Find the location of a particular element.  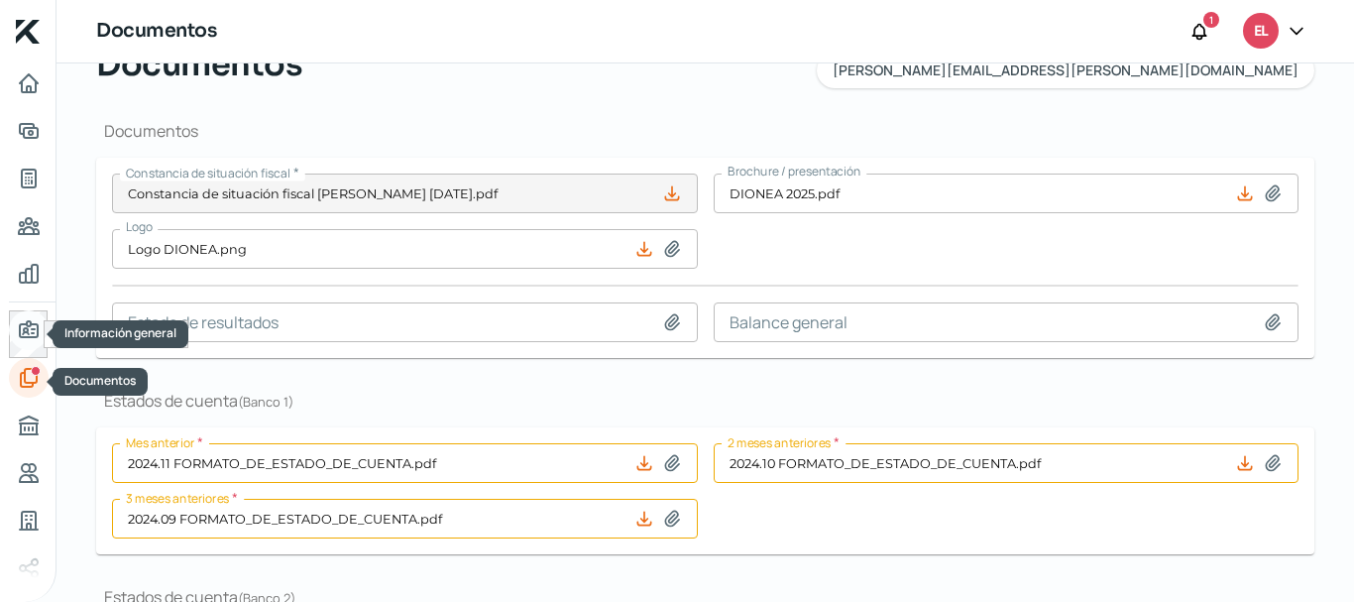

a: Documentos is located at coordinates (29, 378).